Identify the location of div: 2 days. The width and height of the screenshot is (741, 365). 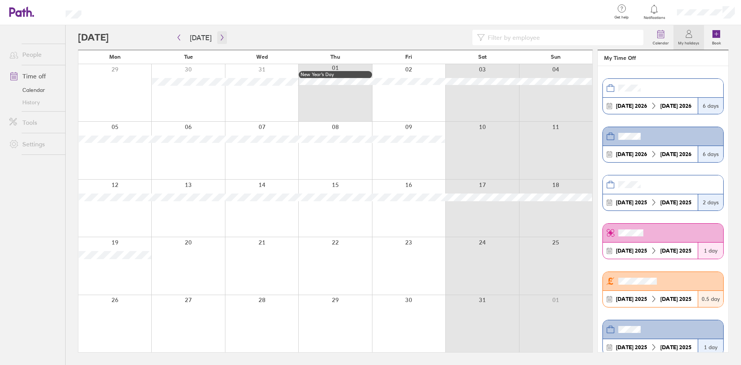
(711, 202).